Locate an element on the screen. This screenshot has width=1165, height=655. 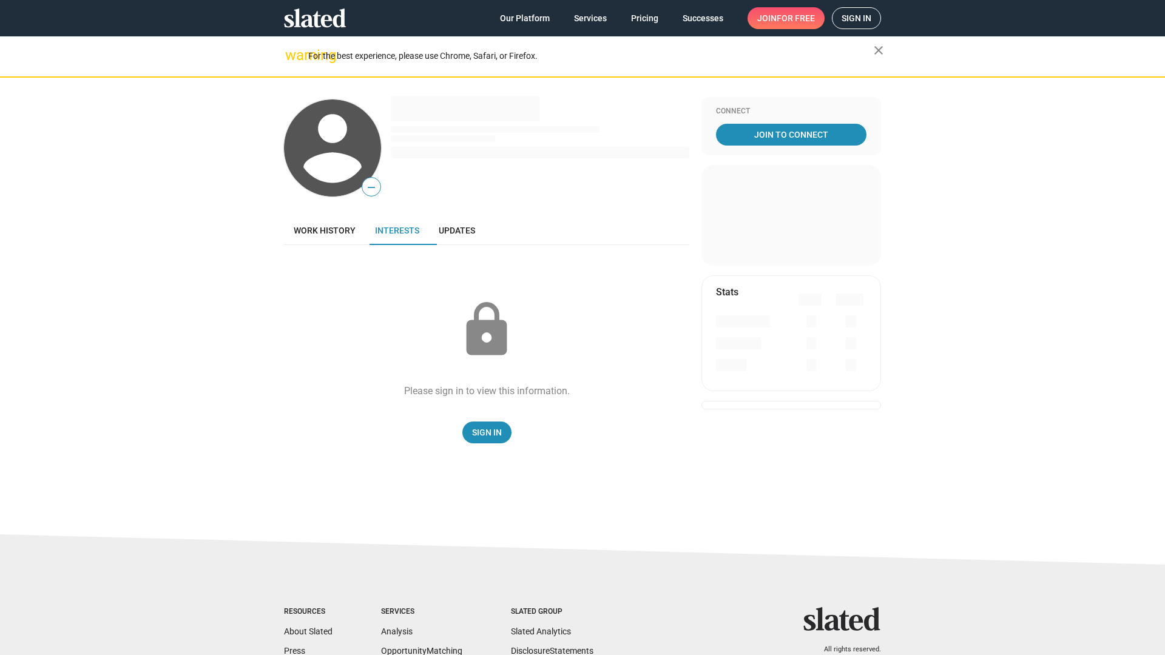
span: Join To Connect is located at coordinates (791, 135).